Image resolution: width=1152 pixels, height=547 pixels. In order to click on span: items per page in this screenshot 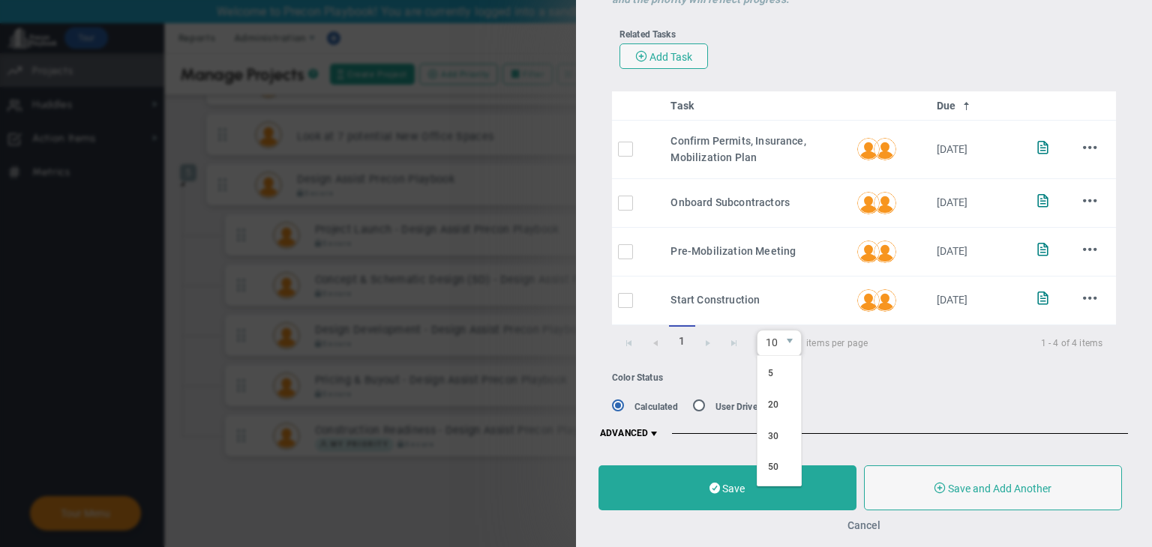, I will do `click(812, 343)`.